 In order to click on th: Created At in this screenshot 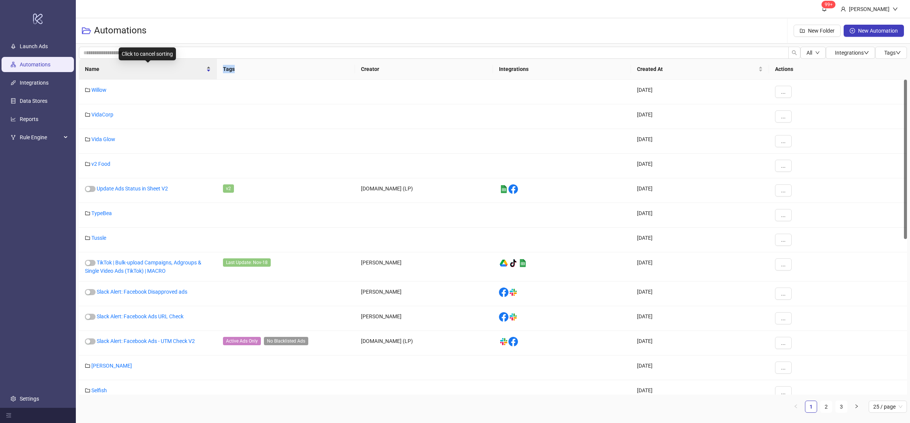, I will do `click(700, 69)`.